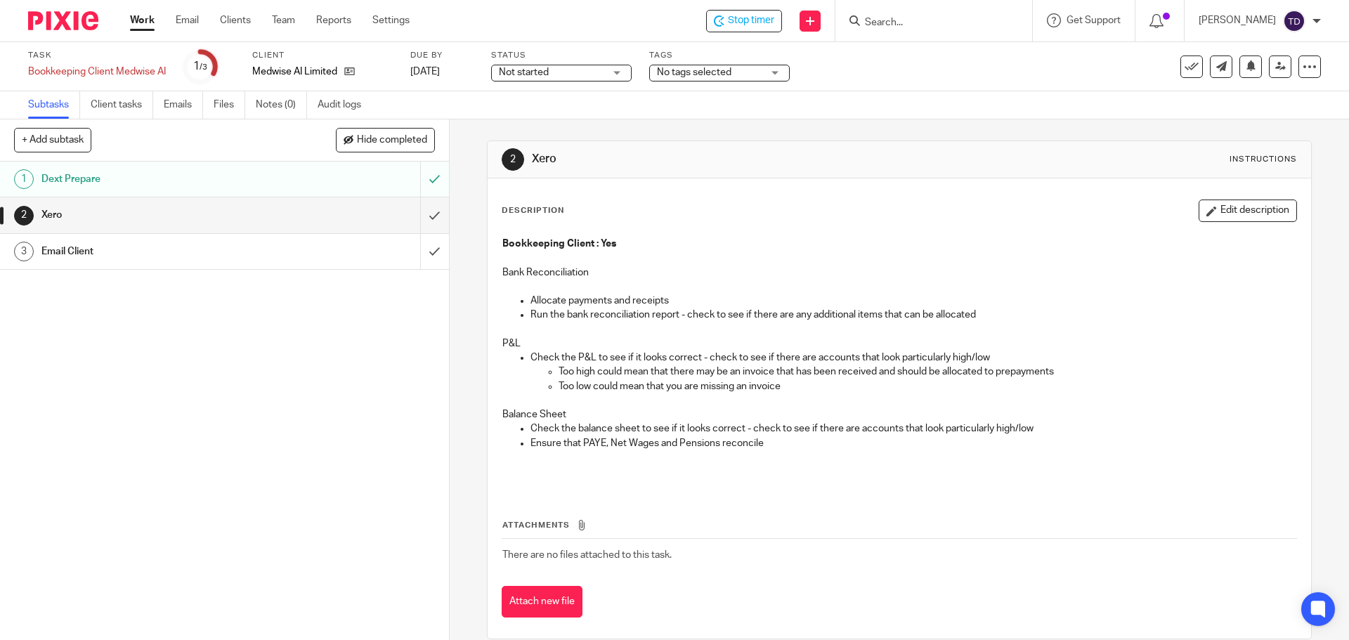 The width and height of the screenshot is (1349, 640). Describe the element at coordinates (912, 429) in the screenshot. I see `p: Check the balance sheet to see if it looks correct - check to see if there are accounts that look...` at that location.